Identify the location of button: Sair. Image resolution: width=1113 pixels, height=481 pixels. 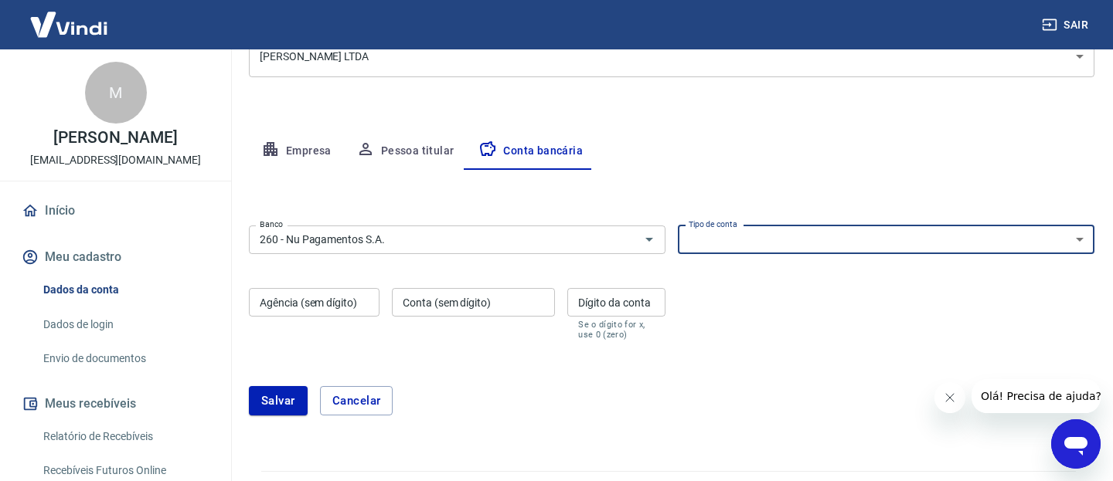
(1066, 25).